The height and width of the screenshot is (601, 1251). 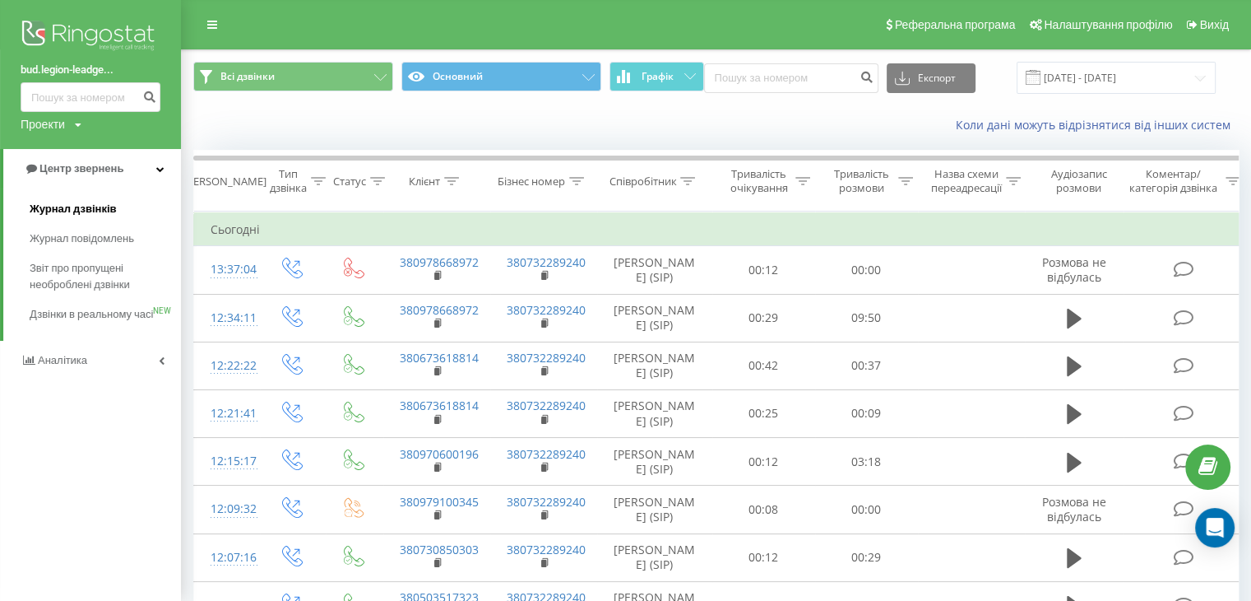 What do you see at coordinates (81, 239) in the screenshot?
I see `span: Журнал повідомлень` at bounding box center [81, 239].